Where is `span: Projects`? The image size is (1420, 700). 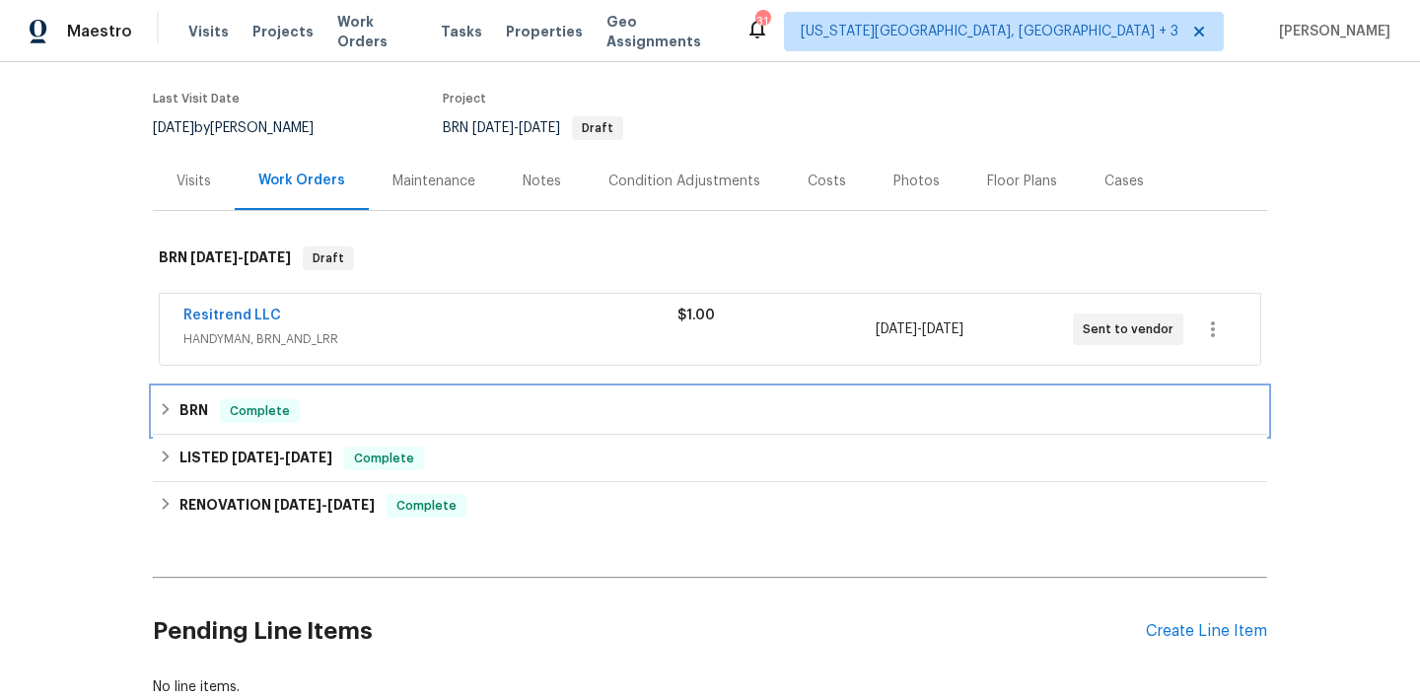 span: Projects is located at coordinates (283, 32).